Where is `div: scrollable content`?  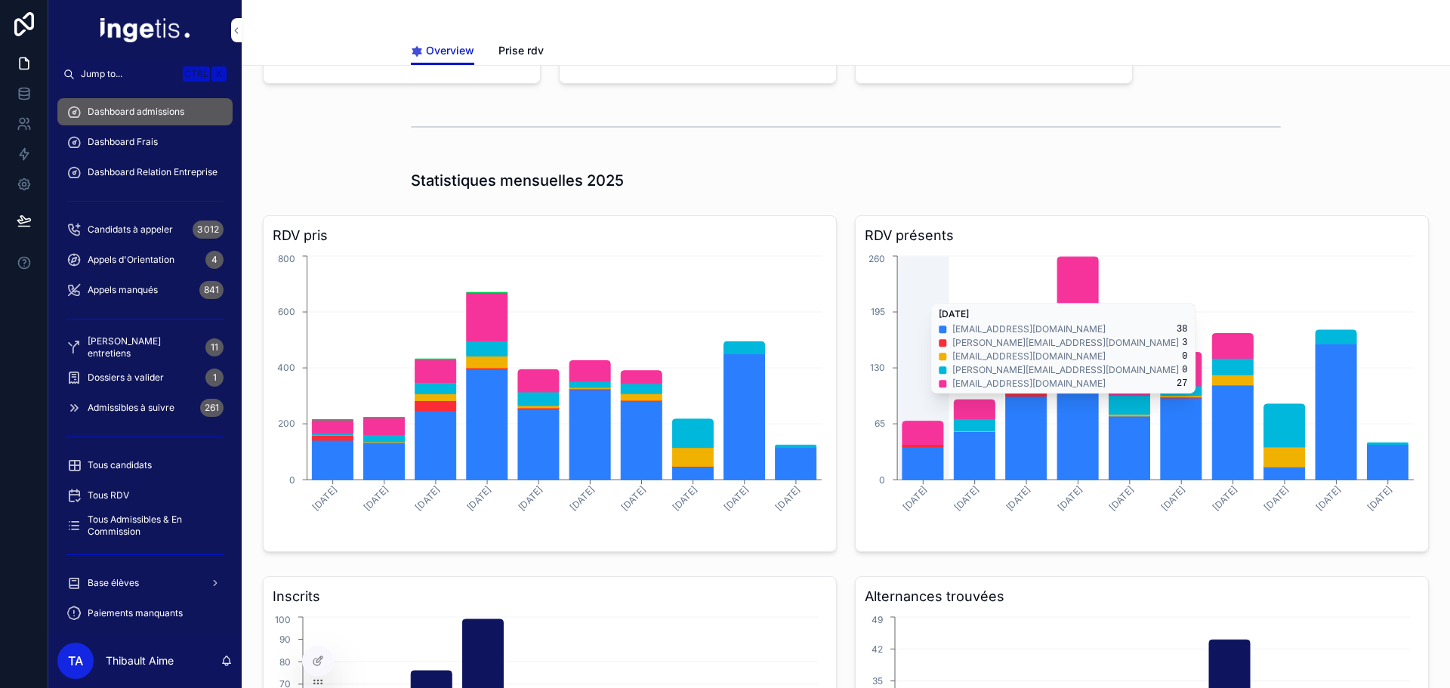
div: scrollable content is located at coordinates (145, 360).